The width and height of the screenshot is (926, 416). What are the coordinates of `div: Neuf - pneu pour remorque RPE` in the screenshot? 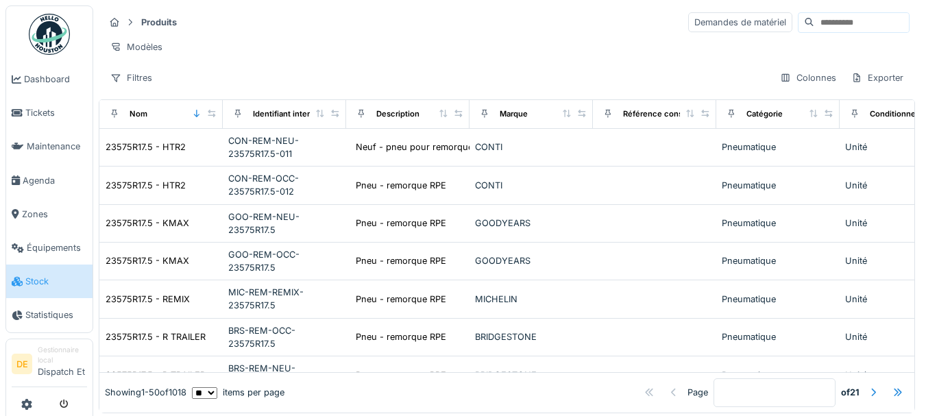 It's located at (423, 147).